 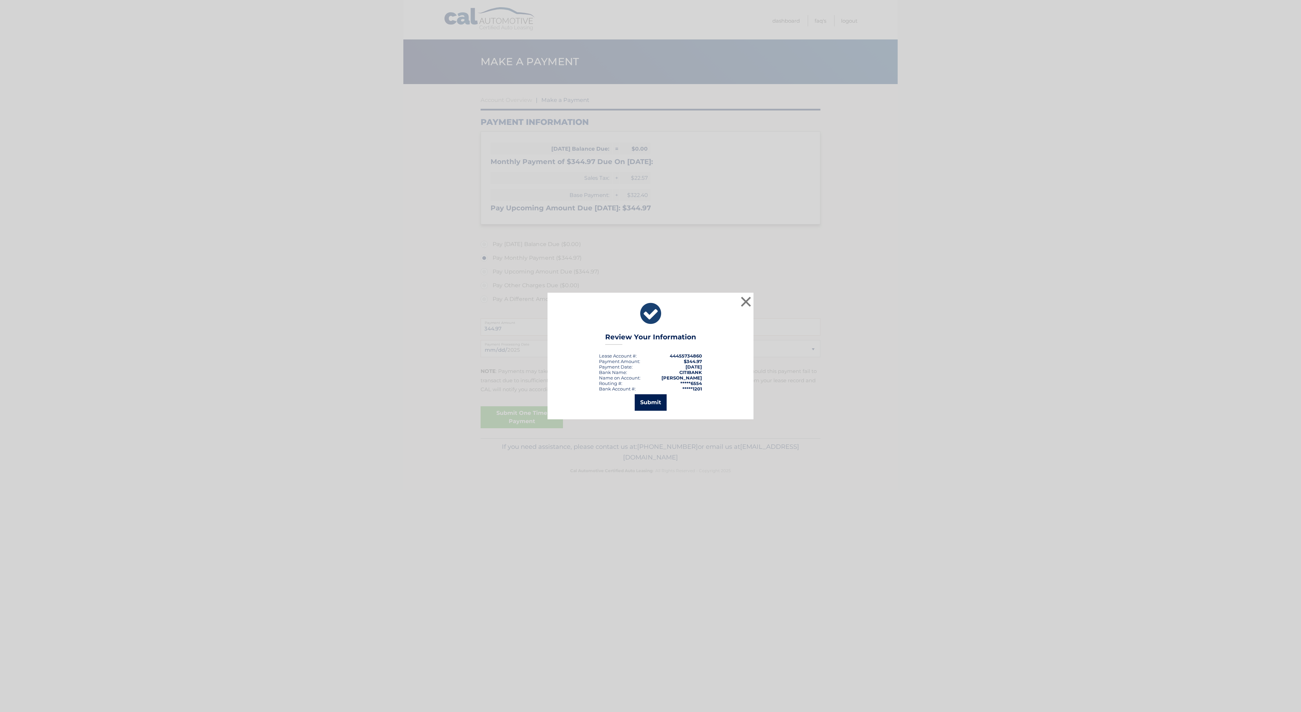 What do you see at coordinates (615, 367) in the screenshot?
I see `span: Payment Date` at bounding box center [615, 367].